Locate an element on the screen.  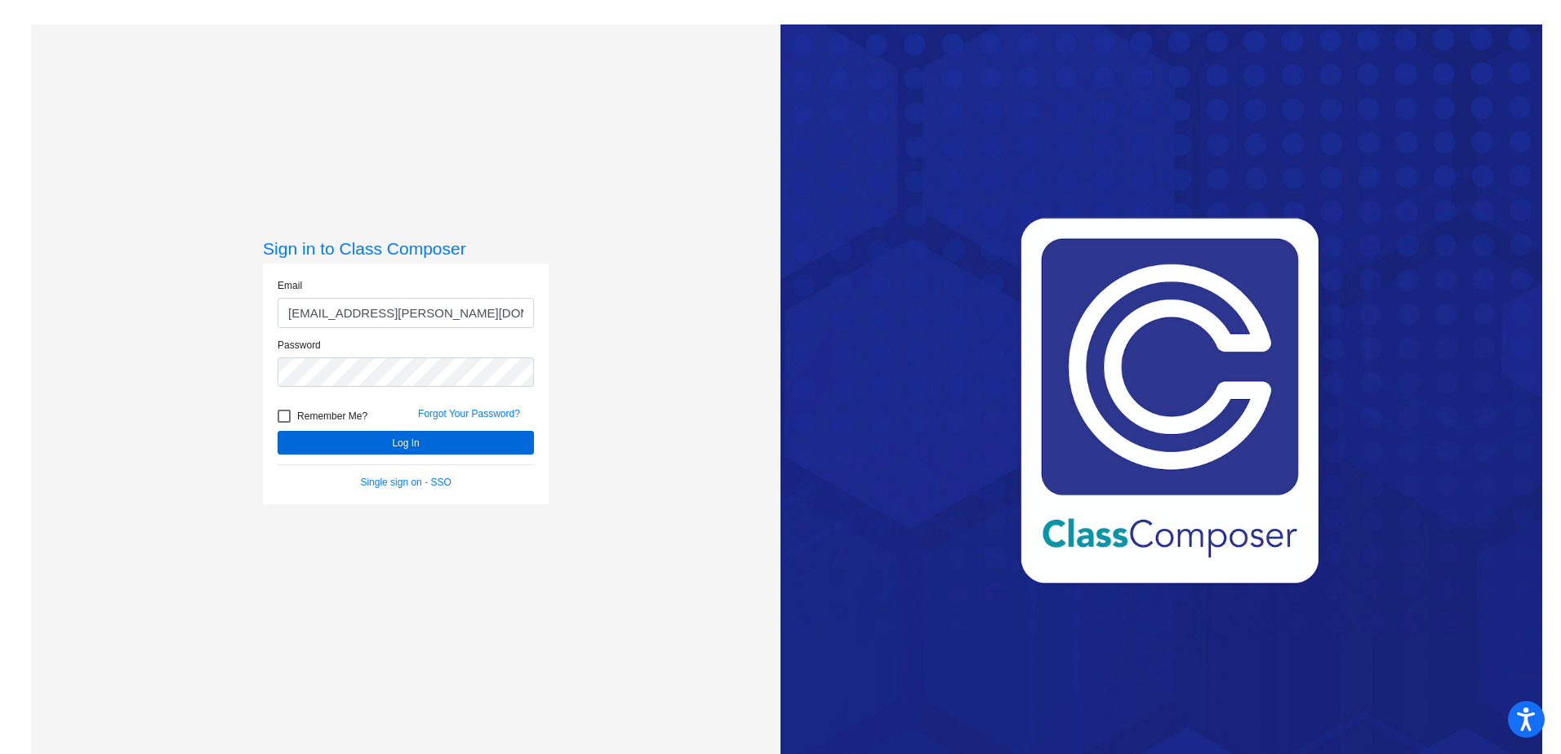
a: Forgot Your Password? is located at coordinates (469, 414).